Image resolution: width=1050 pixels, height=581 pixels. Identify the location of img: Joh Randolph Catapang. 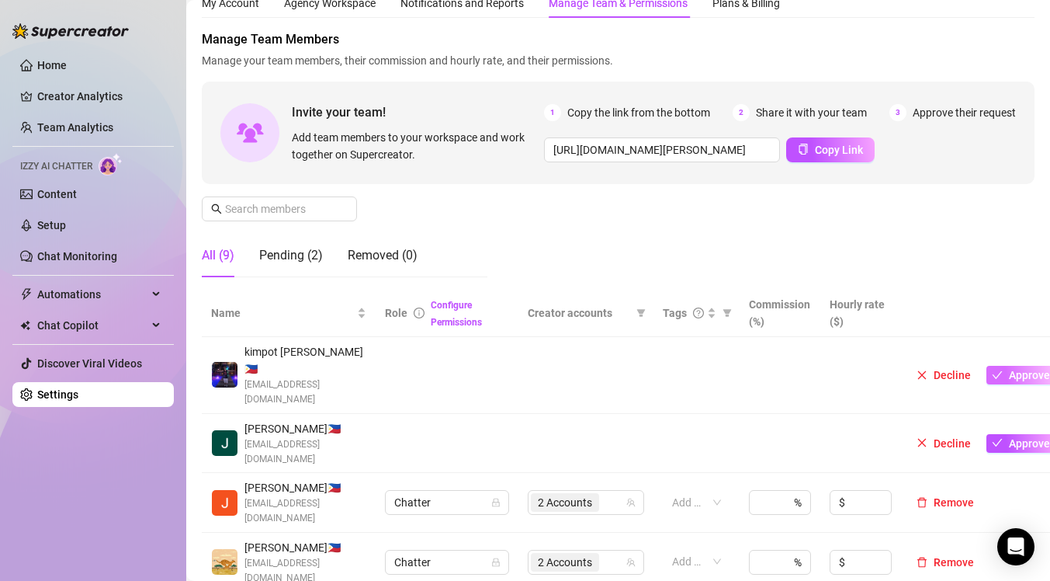
(224, 442).